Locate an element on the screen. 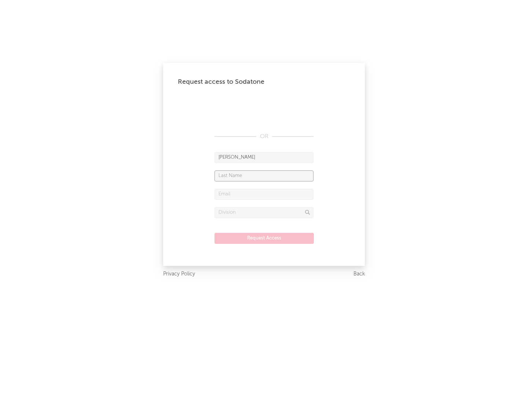 This screenshot has width=528, height=404. button: Request Access is located at coordinates (264, 238).